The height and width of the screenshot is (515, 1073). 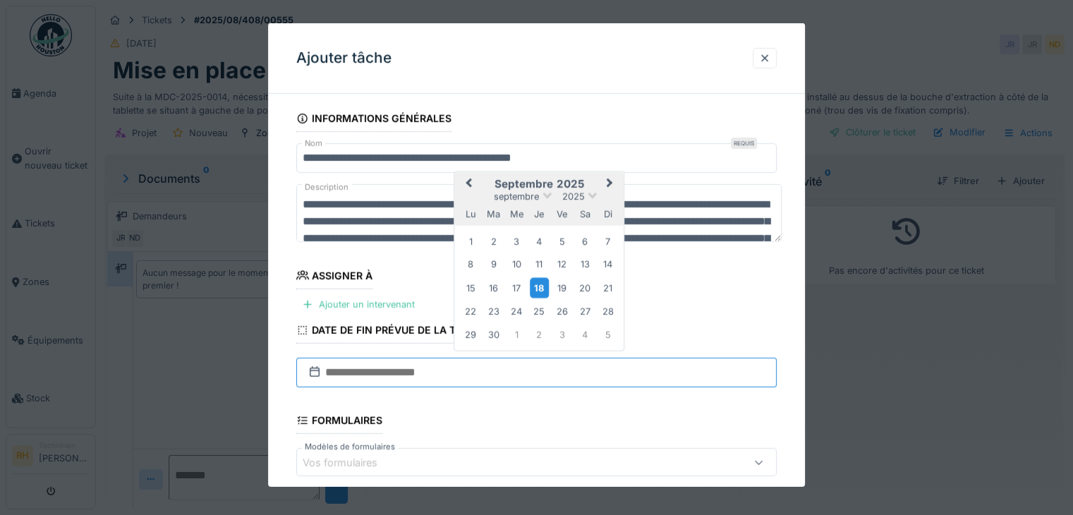 What do you see at coordinates (350, 446) in the screenshot?
I see `label: Modèles de formulaires` at bounding box center [350, 446].